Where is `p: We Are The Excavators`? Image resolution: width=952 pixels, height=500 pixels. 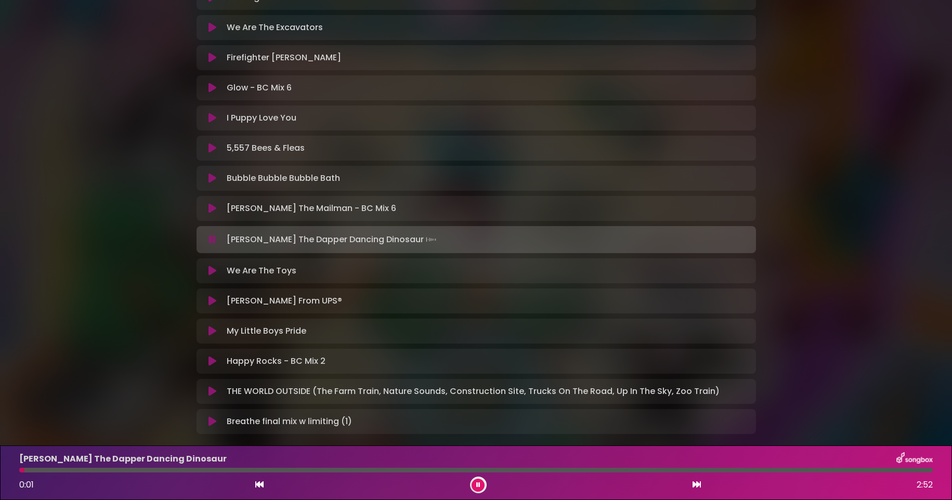
p: We Are The Excavators is located at coordinates (274, 28).